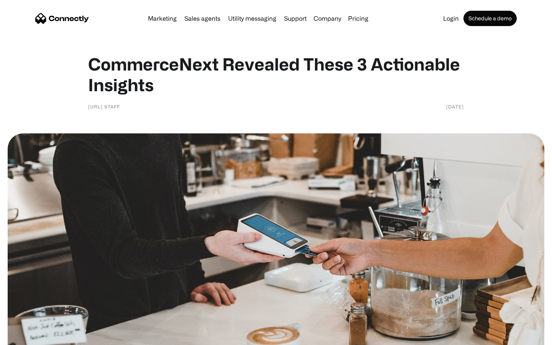 This screenshot has height=345, width=552. I want to click on div: Company, so click(328, 18).